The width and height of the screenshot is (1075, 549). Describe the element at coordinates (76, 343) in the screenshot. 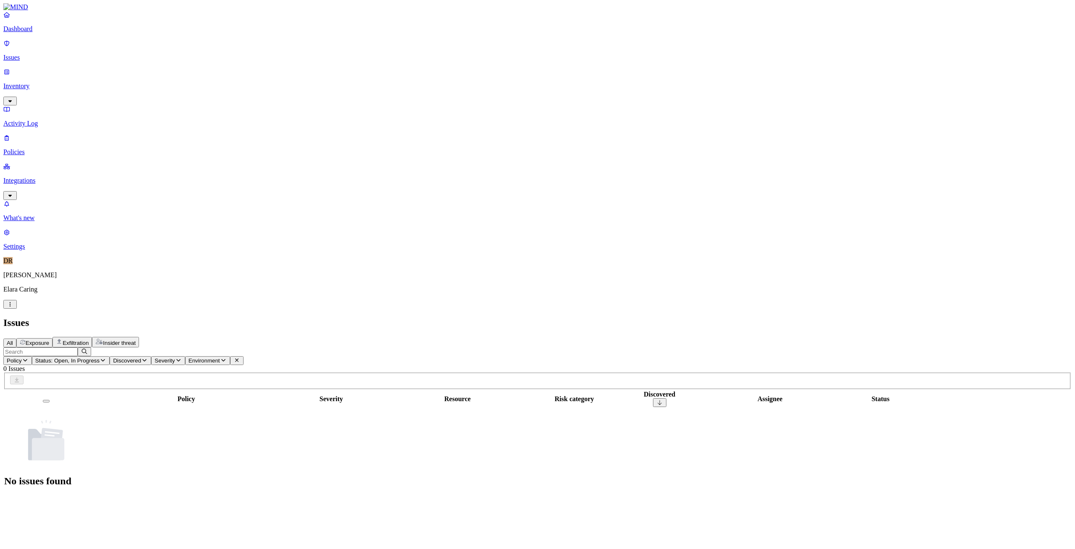

I see `span: Exfiltration` at that location.